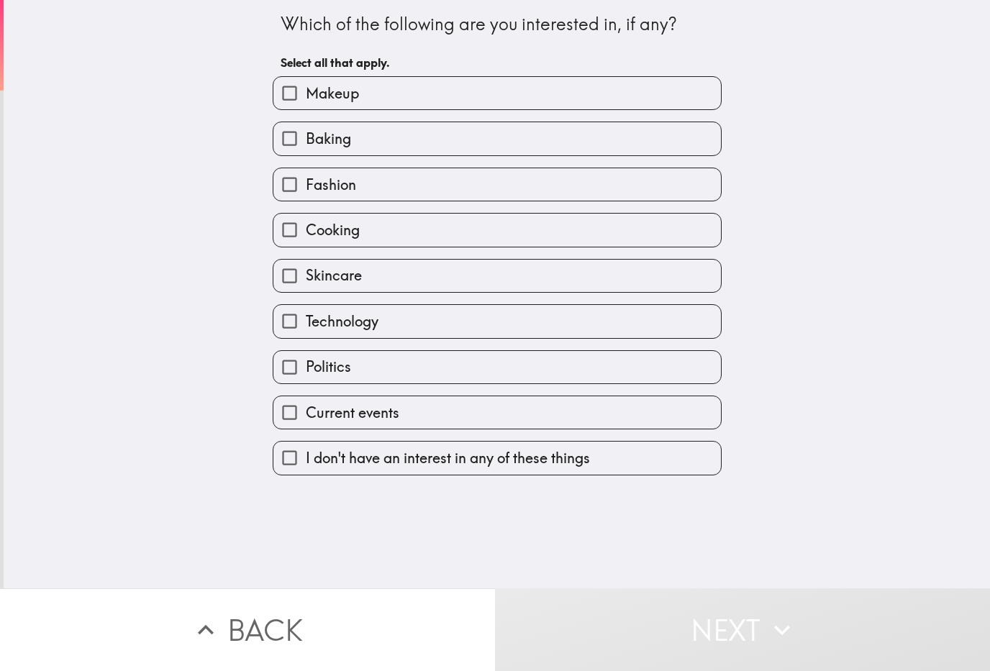 The width and height of the screenshot is (990, 671). Describe the element at coordinates (331, 185) in the screenshot. I see `span: Fashion` at that location.